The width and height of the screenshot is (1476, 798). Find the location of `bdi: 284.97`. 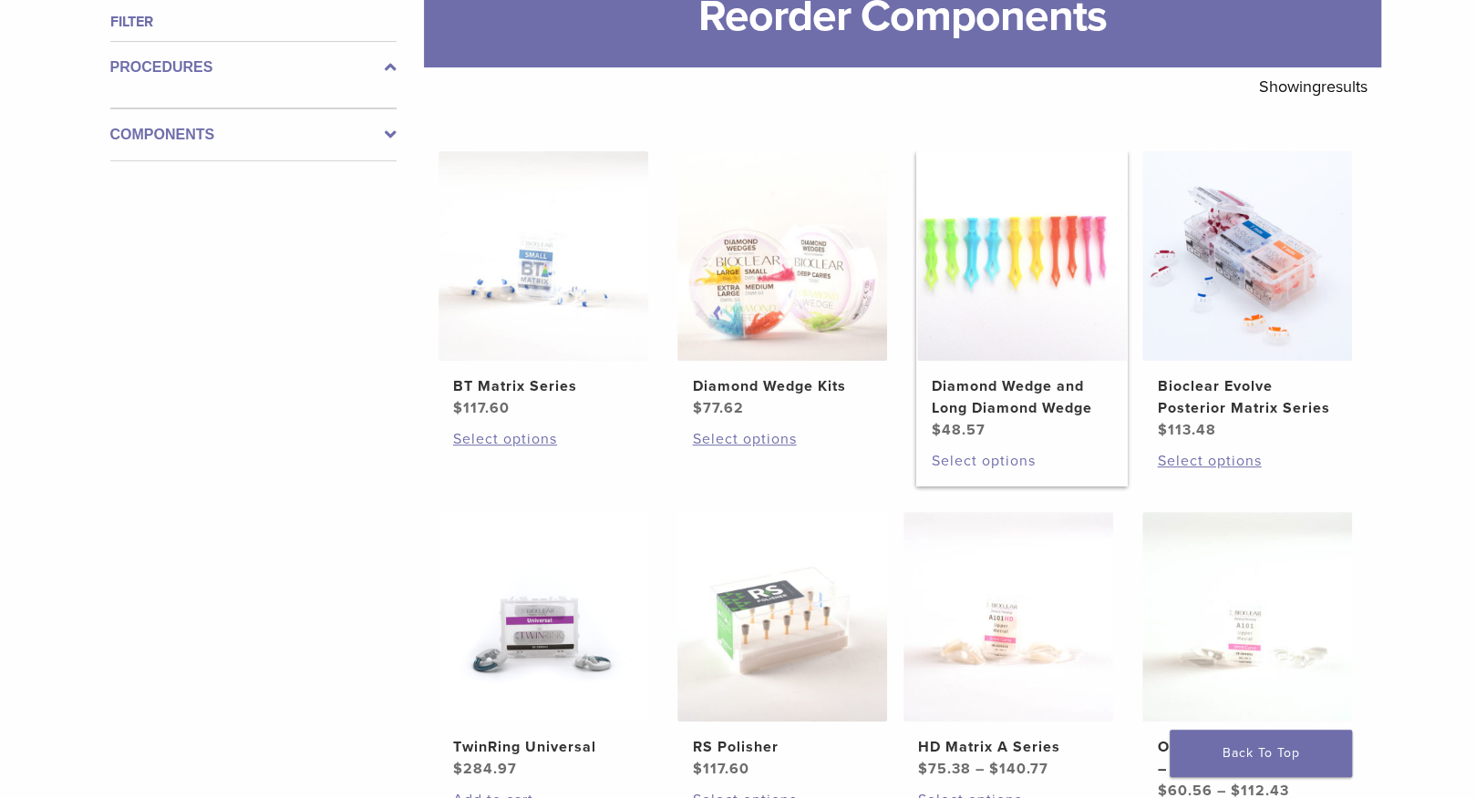

bdi: 284.97 is located at coordinates (485, 769).